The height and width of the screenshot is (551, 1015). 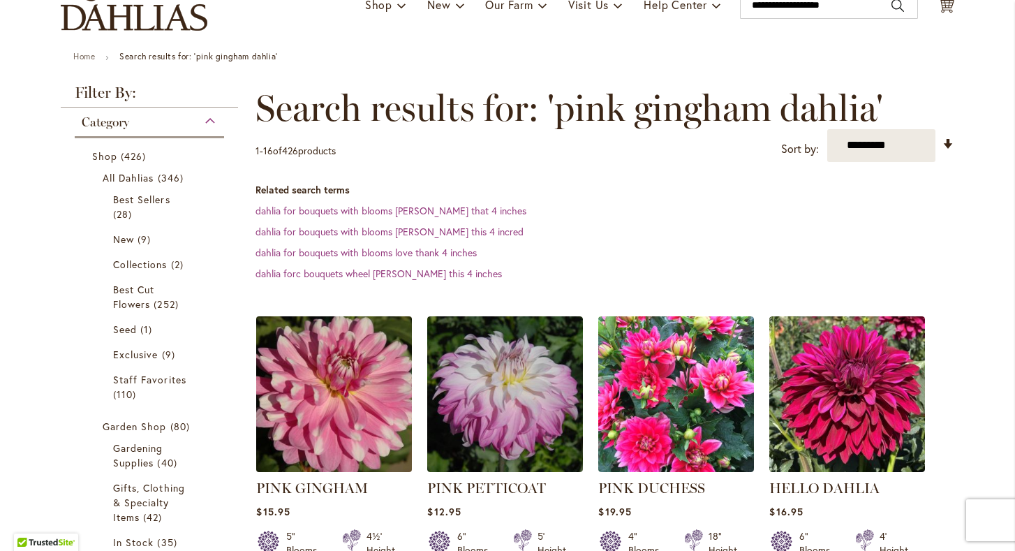 I want to click on dt: Related search terms, so click(x=605, y=190).